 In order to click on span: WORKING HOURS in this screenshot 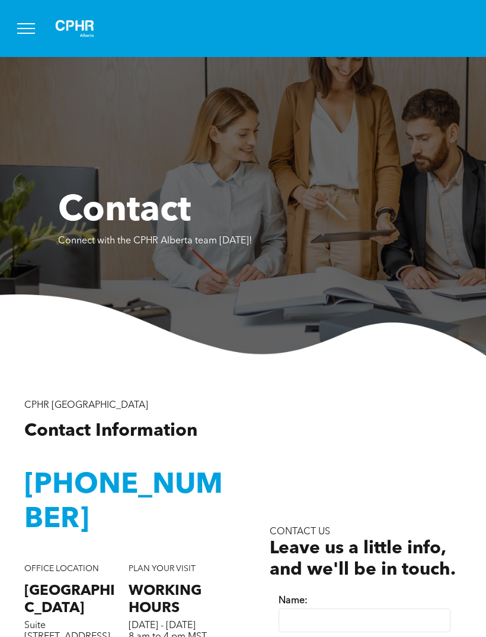, I will do `click(165, 599)`.